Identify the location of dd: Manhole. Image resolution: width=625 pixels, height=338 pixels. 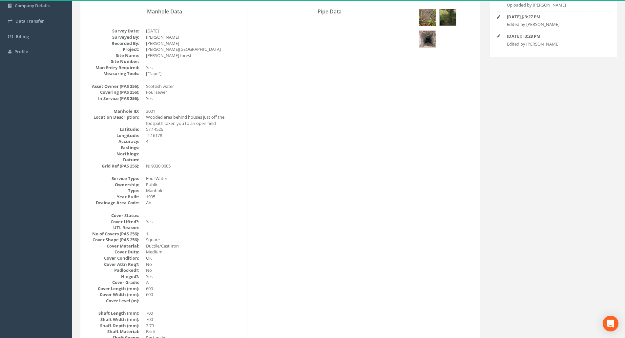
(194, 191).